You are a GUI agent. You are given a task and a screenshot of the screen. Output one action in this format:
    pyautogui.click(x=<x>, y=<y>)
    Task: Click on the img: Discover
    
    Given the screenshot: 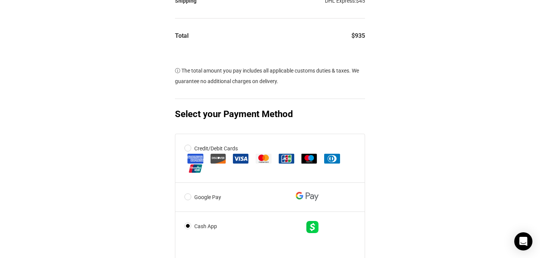 What is the action you would take?
    pyautogui.click(x=218, y=159)
    